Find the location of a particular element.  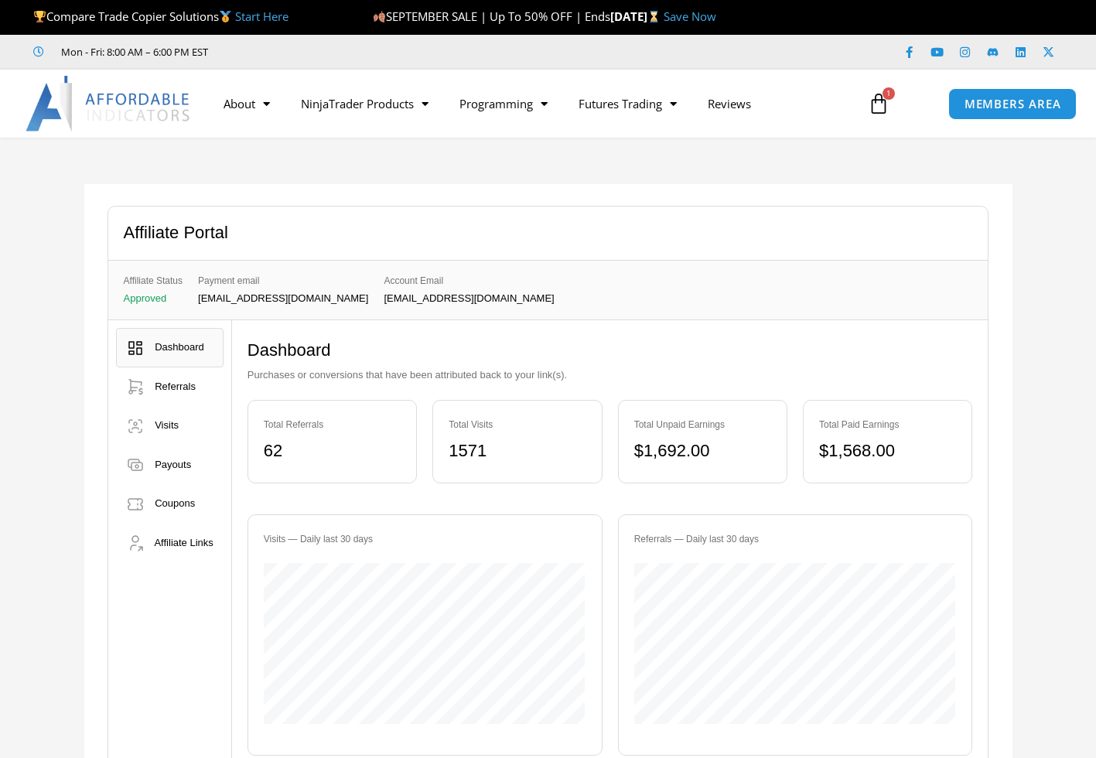

a: Start Here is located at coordinates (261, 16).